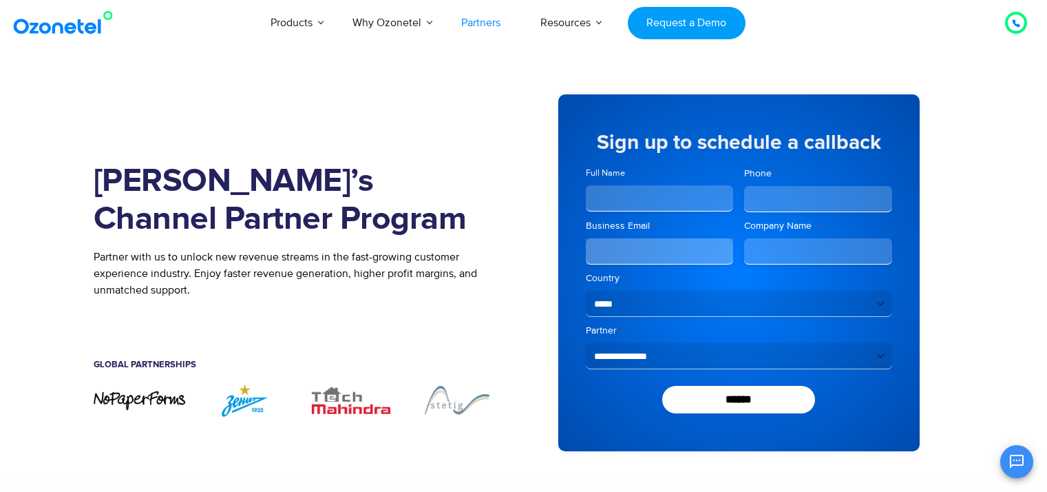 This screenshot has height=492, width=1047. I want to click on h5: Sign up to schedule a callback, so click(739, 143).